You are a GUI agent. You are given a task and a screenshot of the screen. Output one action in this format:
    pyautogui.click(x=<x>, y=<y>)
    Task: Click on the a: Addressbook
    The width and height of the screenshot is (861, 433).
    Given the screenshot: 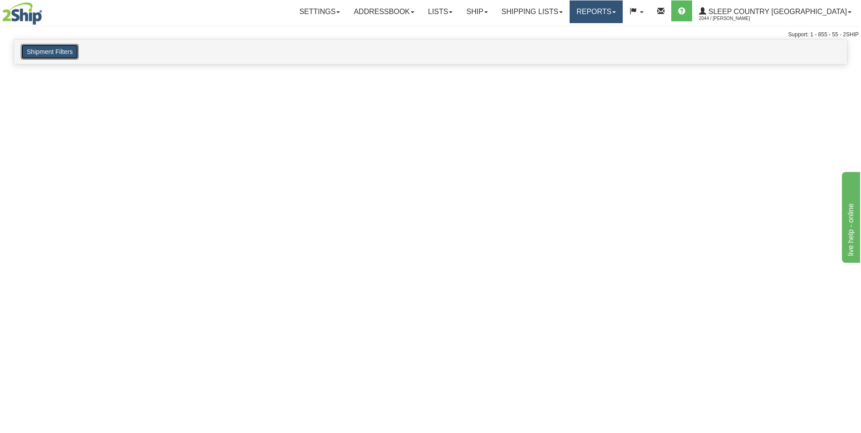 What is the action you would take?
    pyautogui.click(x=384, y=12)
    